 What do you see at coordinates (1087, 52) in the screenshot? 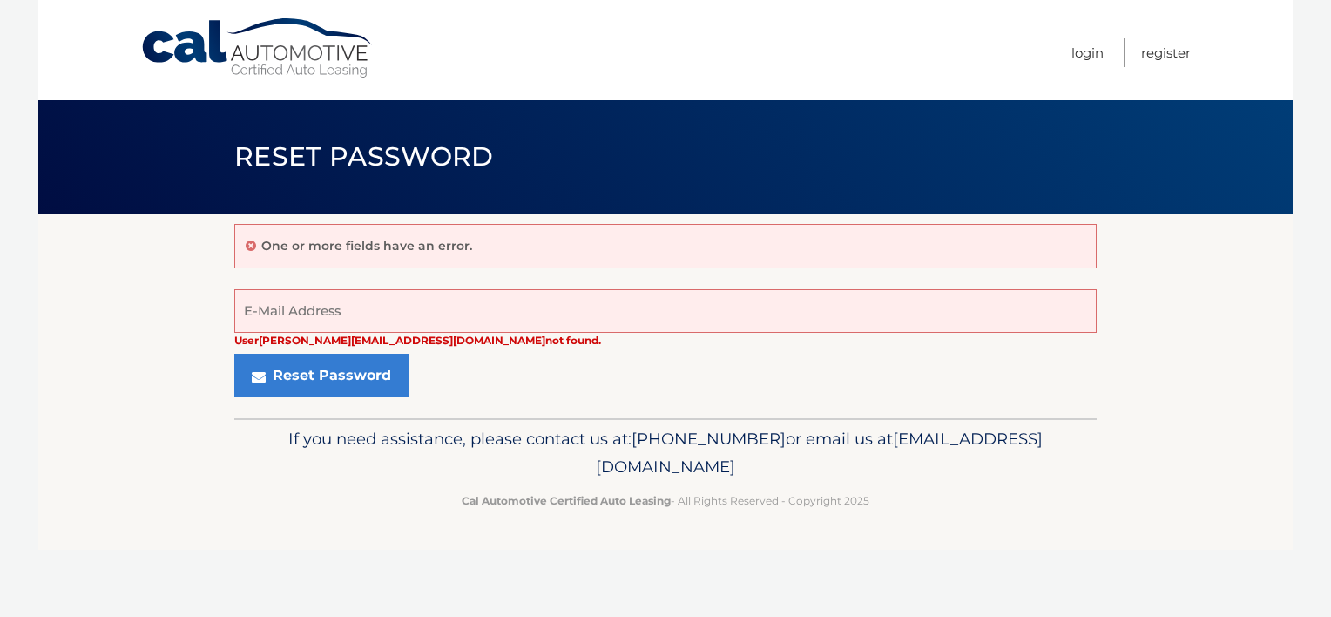
I see `a: Login` at bounding box center [1087, 52].